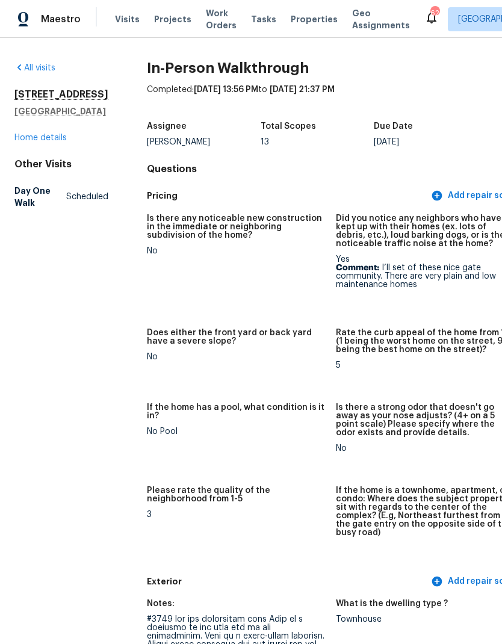 This screenshot has height=644, width=502. Describe the element at coordinates (393, 126) in the screenshot. I see `h5: Due Date` at that location.